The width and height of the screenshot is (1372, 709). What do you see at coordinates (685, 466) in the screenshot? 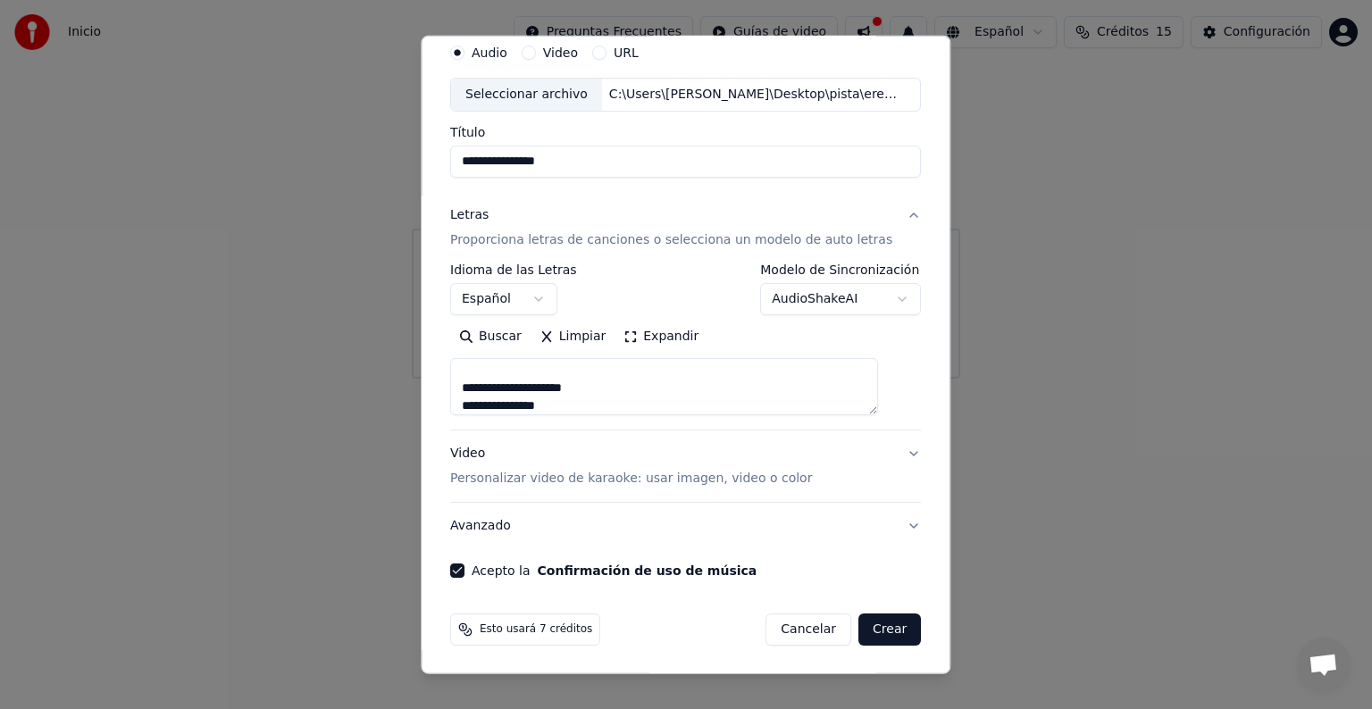
I see `button: VideoPersonalizar video de karaoke: usar imagen, video o color` at bounding box center [685, 466].